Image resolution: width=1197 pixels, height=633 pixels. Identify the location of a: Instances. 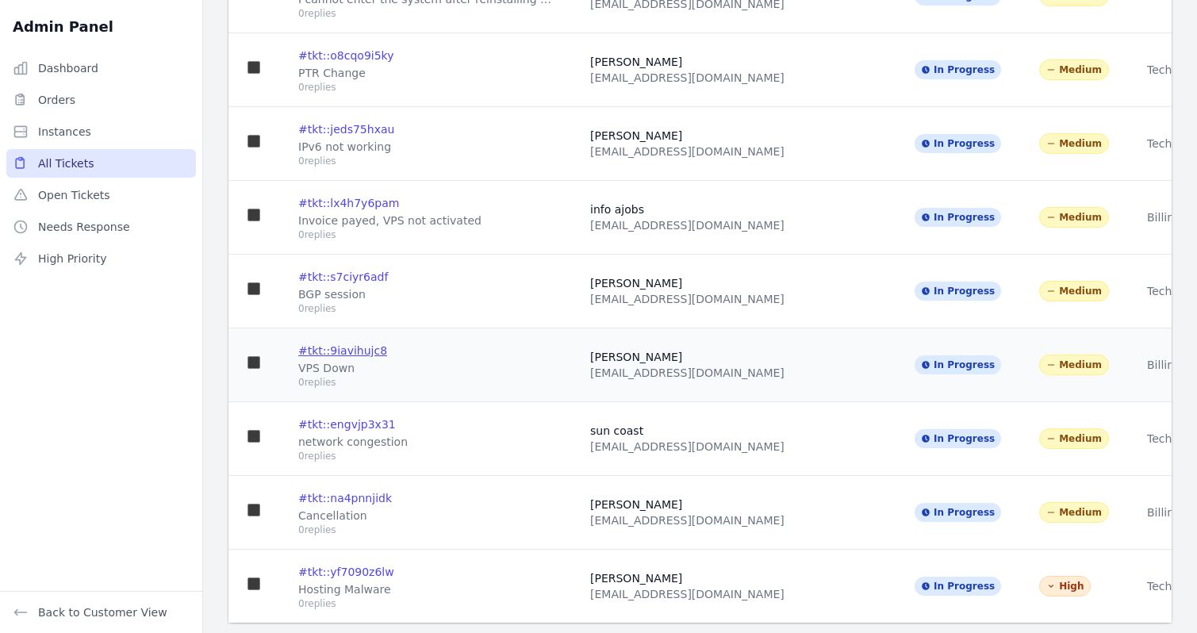
(101, 132).